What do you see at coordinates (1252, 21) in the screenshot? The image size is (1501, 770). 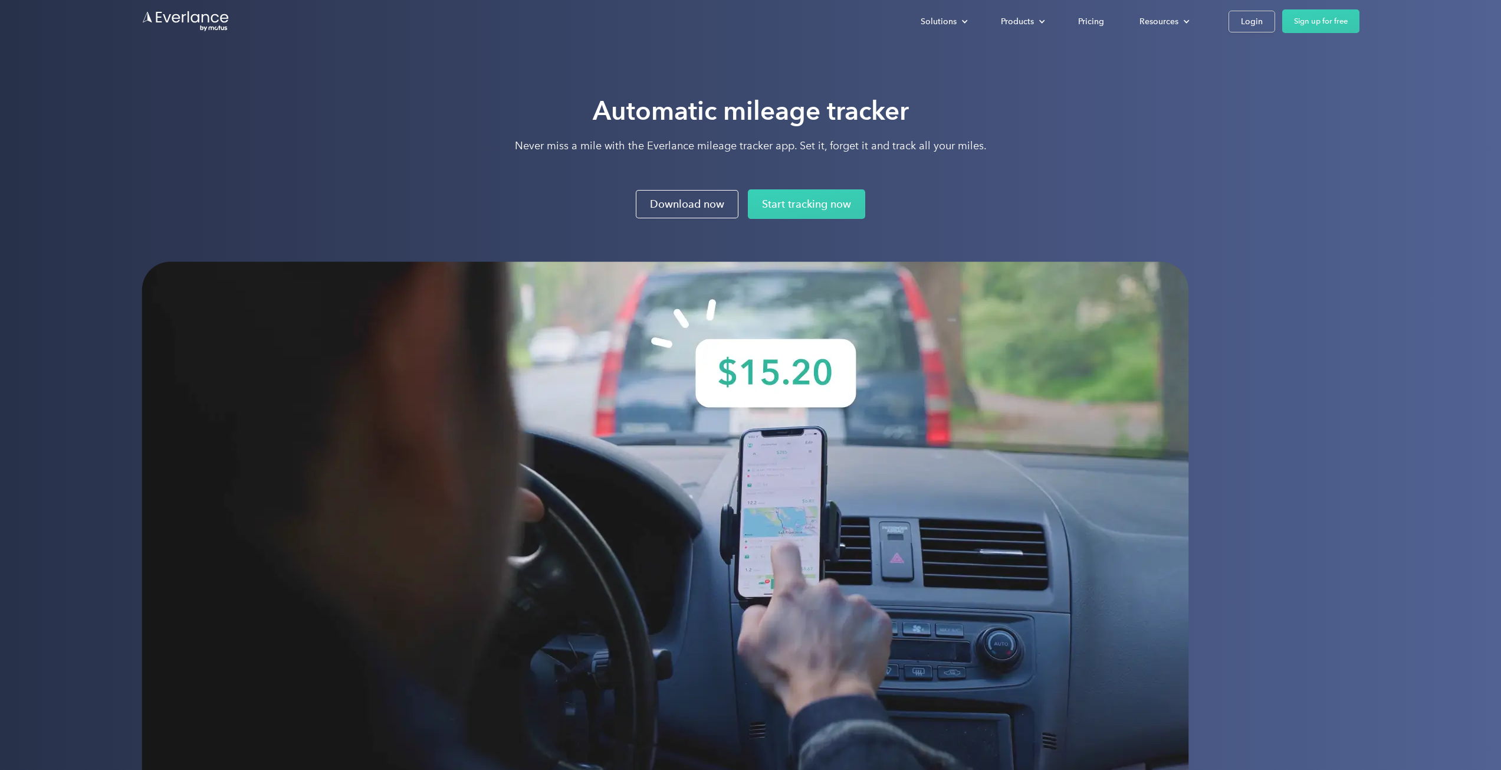 I see `div: Login` at bounding box center [1252, 21].